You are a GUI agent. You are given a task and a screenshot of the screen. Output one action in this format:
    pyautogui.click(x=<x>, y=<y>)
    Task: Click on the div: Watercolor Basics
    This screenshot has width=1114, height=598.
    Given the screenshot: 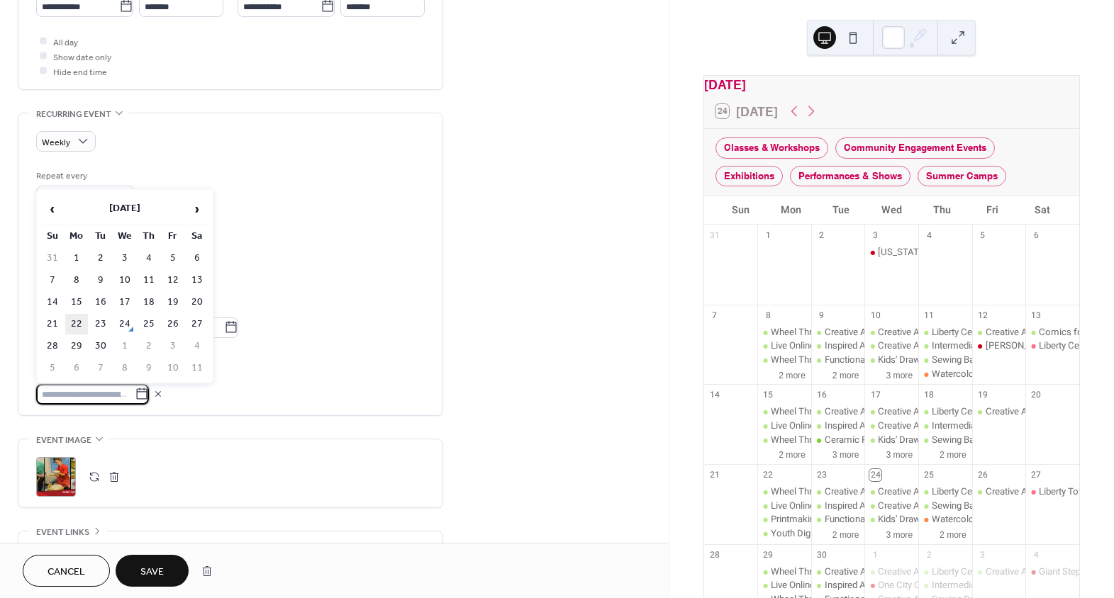 What is the action you would take?
    pyautogui.click(x=969, y=520)
    